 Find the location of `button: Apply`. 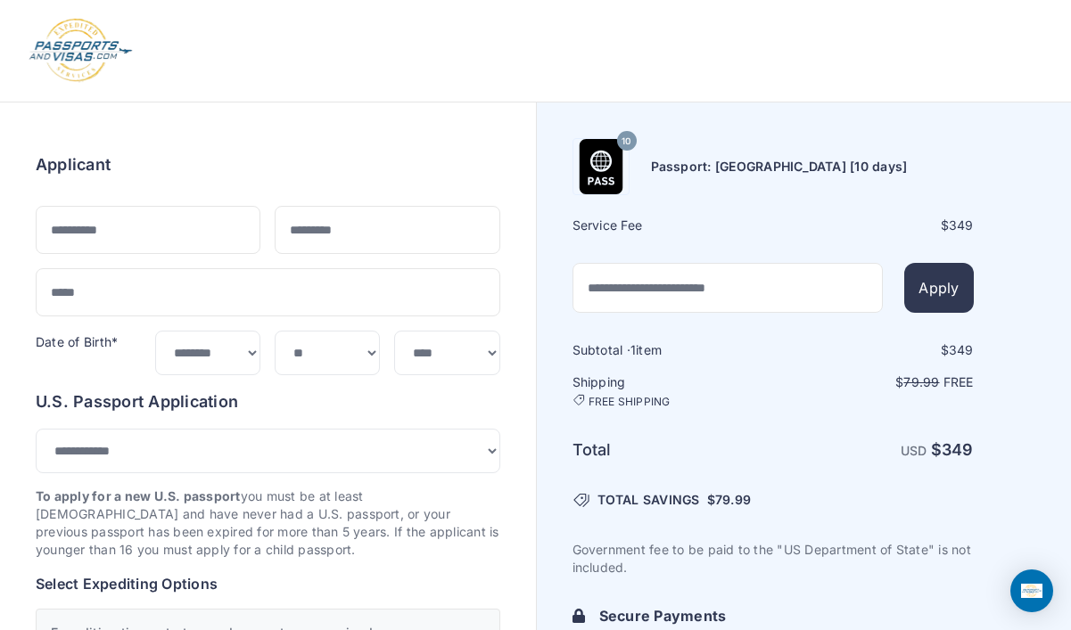

button: Apply is located at coordinates (938, 288).